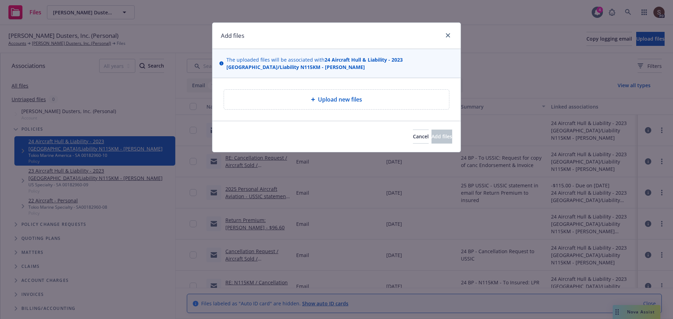 The image size is (673, 319). What do you see at coordinates (441, 137) in the screenshot?
I see `button: Add files` at bounding box center [441, 137].